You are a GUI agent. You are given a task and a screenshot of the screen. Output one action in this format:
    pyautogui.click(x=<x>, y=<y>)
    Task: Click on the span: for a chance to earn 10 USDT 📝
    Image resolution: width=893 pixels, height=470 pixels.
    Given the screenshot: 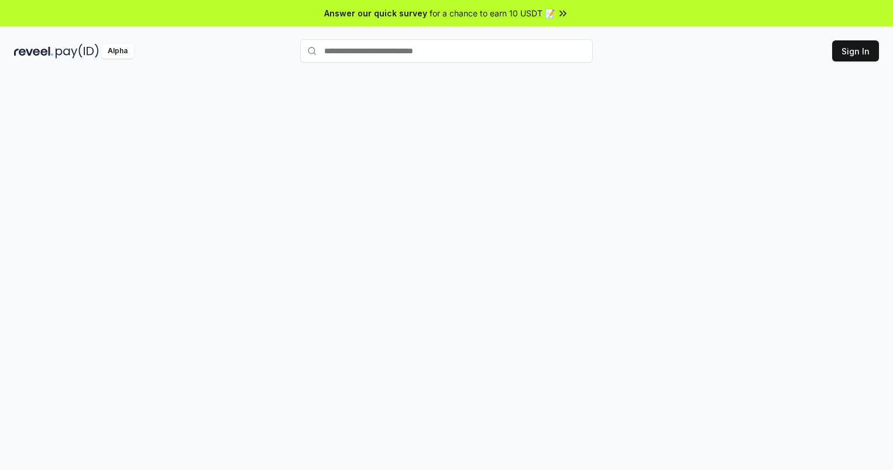 What is the action you would take?
    pyautogui.click(x=492, y=13)
    